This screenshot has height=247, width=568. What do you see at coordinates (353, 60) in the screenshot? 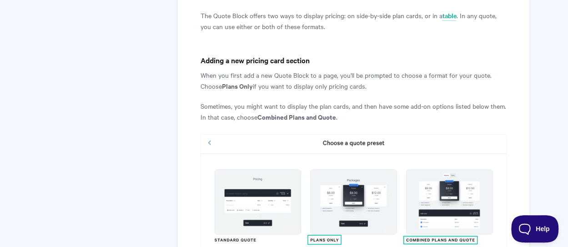
I see `h4: Adding a new pricing card section` at bounding box center [353, 60].